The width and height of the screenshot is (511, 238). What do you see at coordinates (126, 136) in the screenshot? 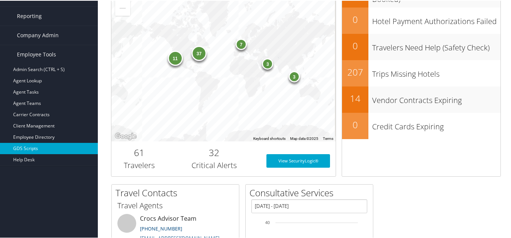
I see `img: Google` at bounding box center [126, 136].